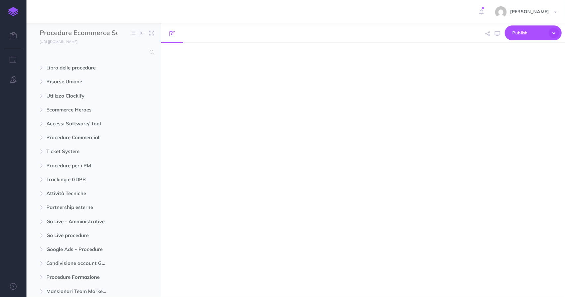 This screenshot has width=565, height=297. I want to click on span: Ticket System, so click(79, 152).